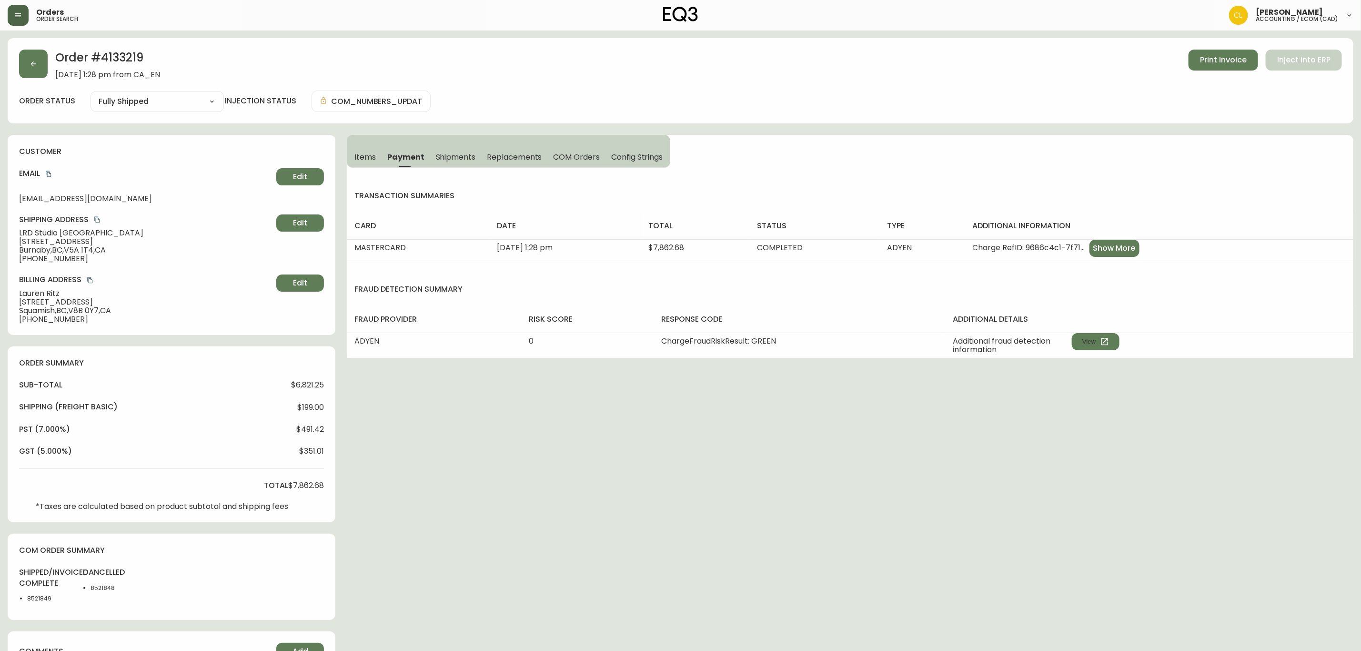 Image resolution: width=1361 pixels, height=651 pixels. Describe the element at coordinates (637, 157) in the screenshot. I see `span: Config Strings` at that location.